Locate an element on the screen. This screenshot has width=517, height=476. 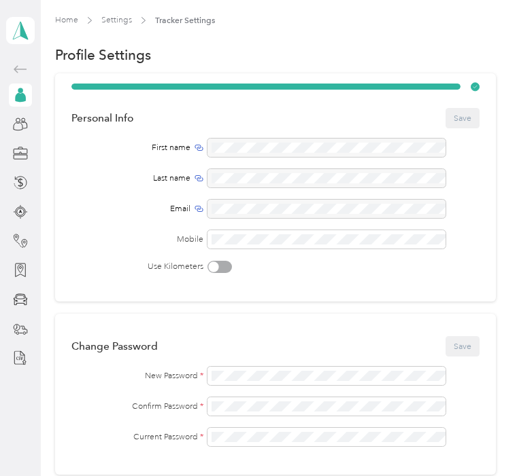
a: Settings is located at coordinates (116, 20).